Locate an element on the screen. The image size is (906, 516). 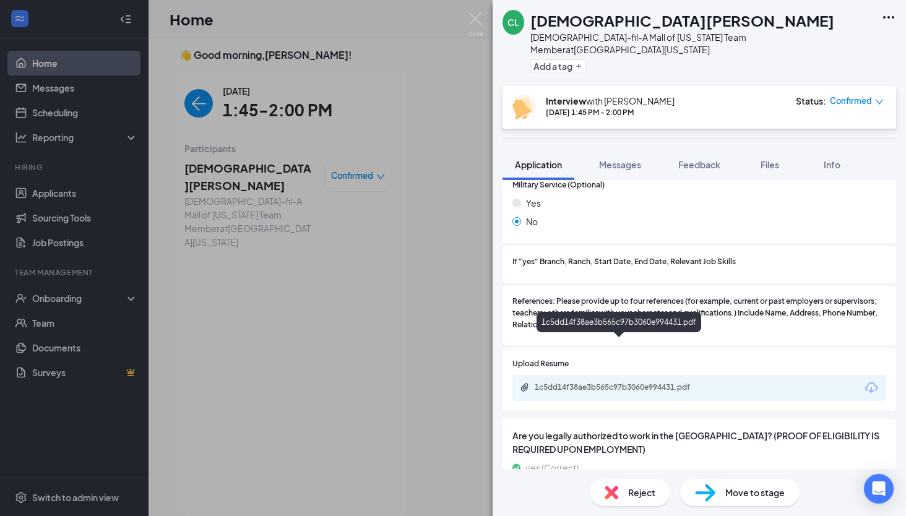
span: Files is located at coordinates (770, 165).